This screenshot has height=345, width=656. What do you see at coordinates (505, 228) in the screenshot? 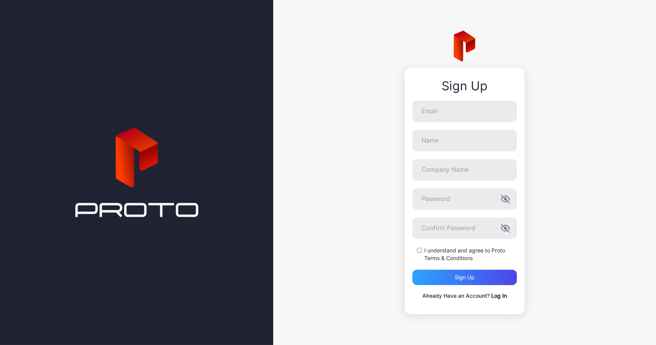
I see `button: Confirm Password` at bounding box center [505, 228].